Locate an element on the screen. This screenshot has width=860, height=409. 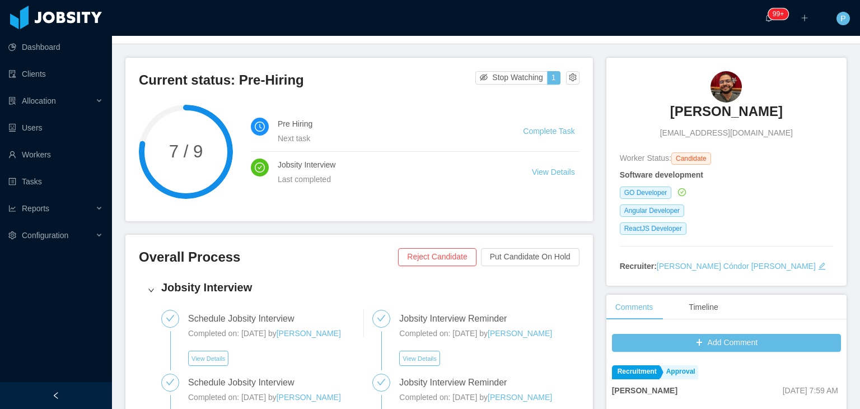
strong: Software development is located at coordinates (661, 175).